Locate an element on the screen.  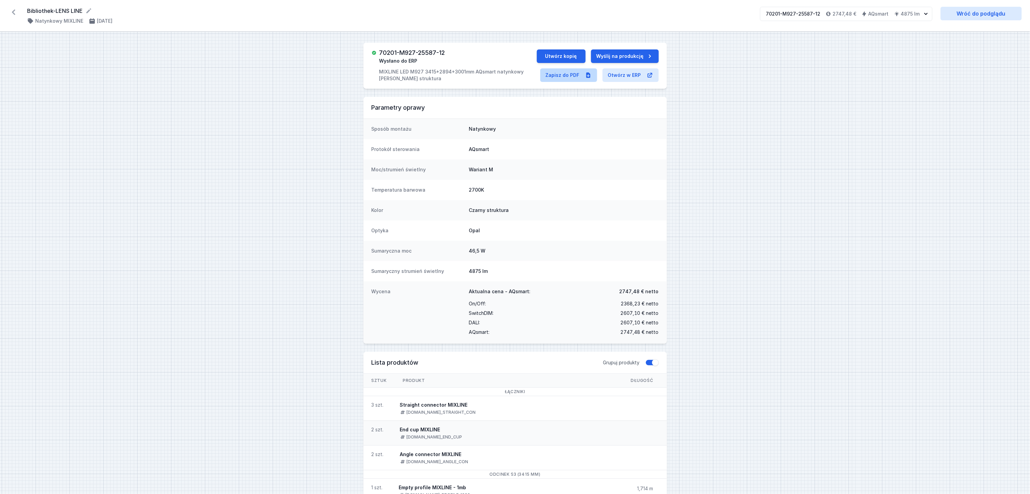
dt: Optyka is located at coordinates (418, 231).